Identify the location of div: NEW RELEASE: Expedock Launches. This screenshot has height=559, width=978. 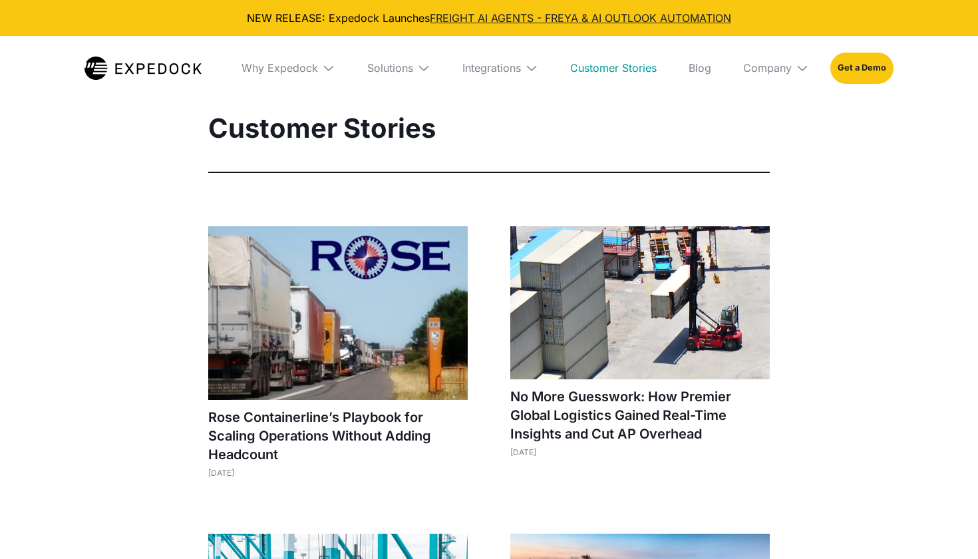
(489, 18).